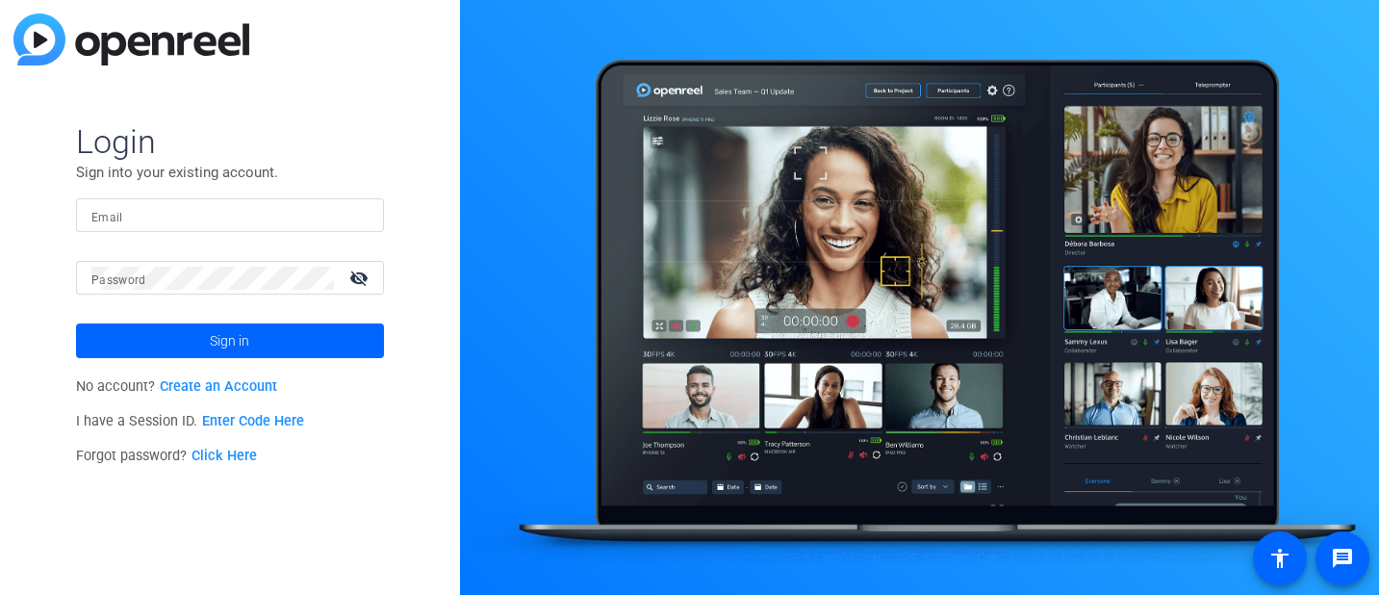 This screenshot has height=595, width=1379. Describe the element at coordinates (176, 386) in the screenshot. I see `span: No account?` at that location.